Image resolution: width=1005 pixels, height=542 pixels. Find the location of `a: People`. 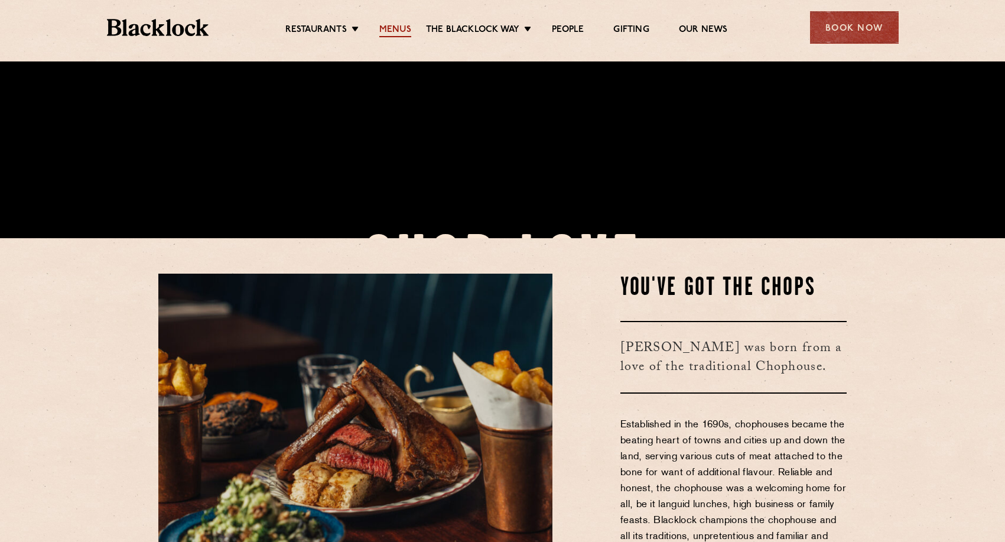

a: People is located at coordinates (568, 31).